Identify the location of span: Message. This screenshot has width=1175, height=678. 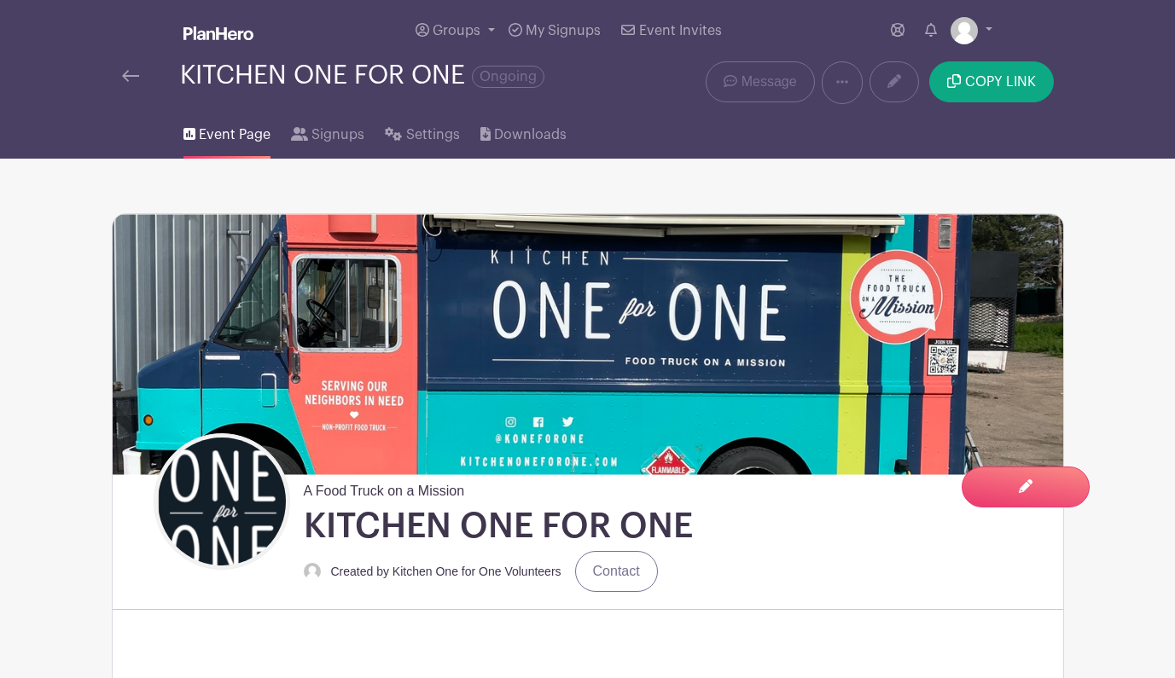
(769, 82).